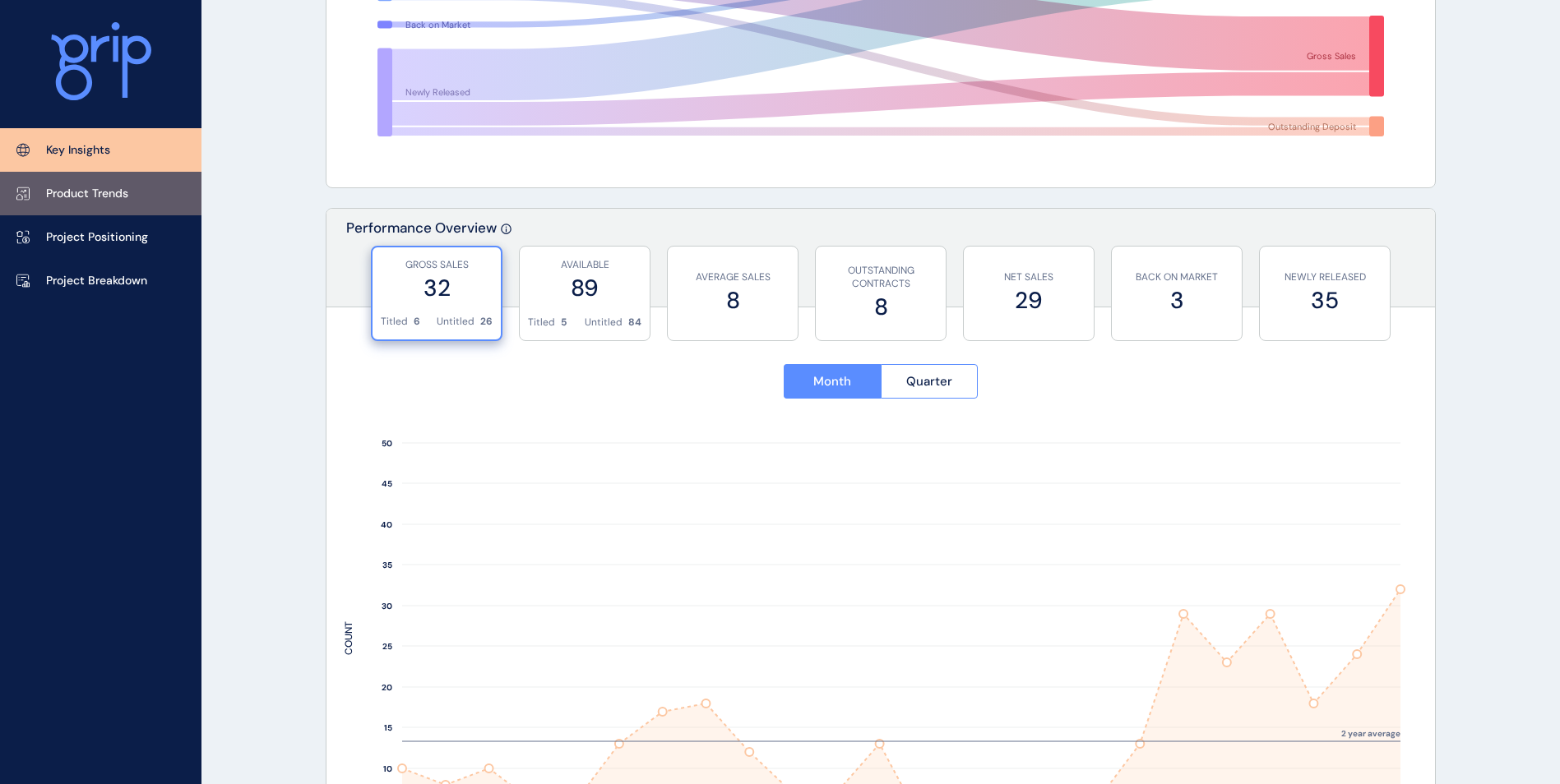 This screenshot has height=784, width=1560. Describe the element at coordinates (1028, 277) in the screenshot. I see `p: NET SALES` at that location.